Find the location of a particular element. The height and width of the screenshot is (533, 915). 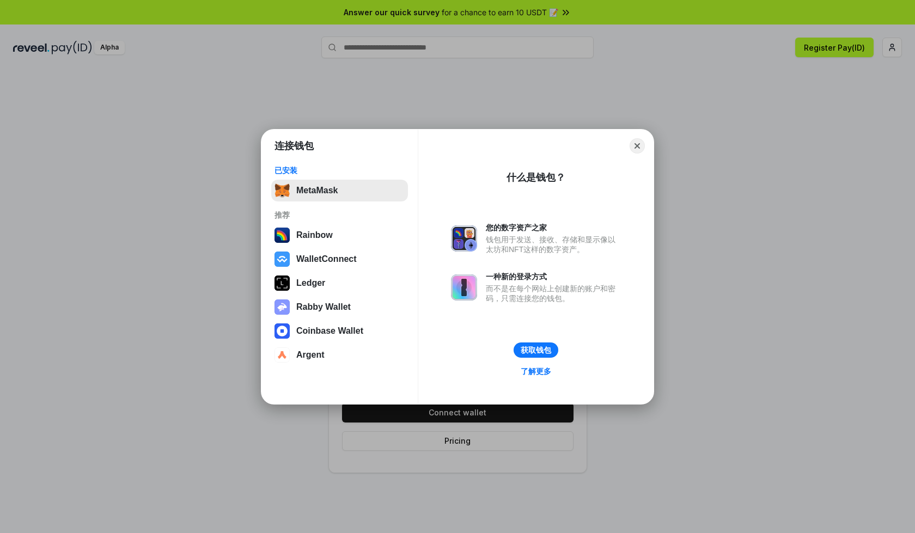

button: 获取钱包 is located at coordinates (536, 350).